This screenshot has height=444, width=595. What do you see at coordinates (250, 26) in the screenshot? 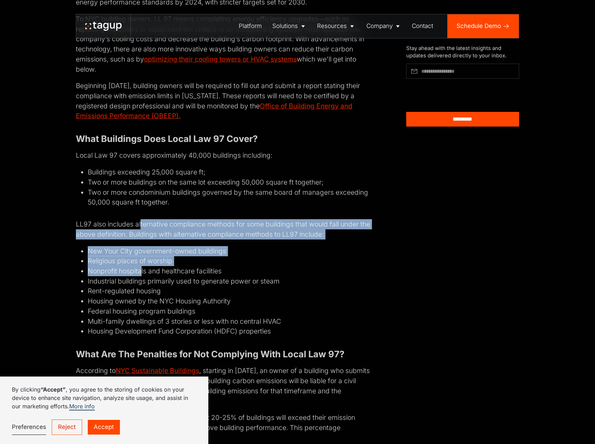
I see `div: Platform` at bounding box center [250, 26].